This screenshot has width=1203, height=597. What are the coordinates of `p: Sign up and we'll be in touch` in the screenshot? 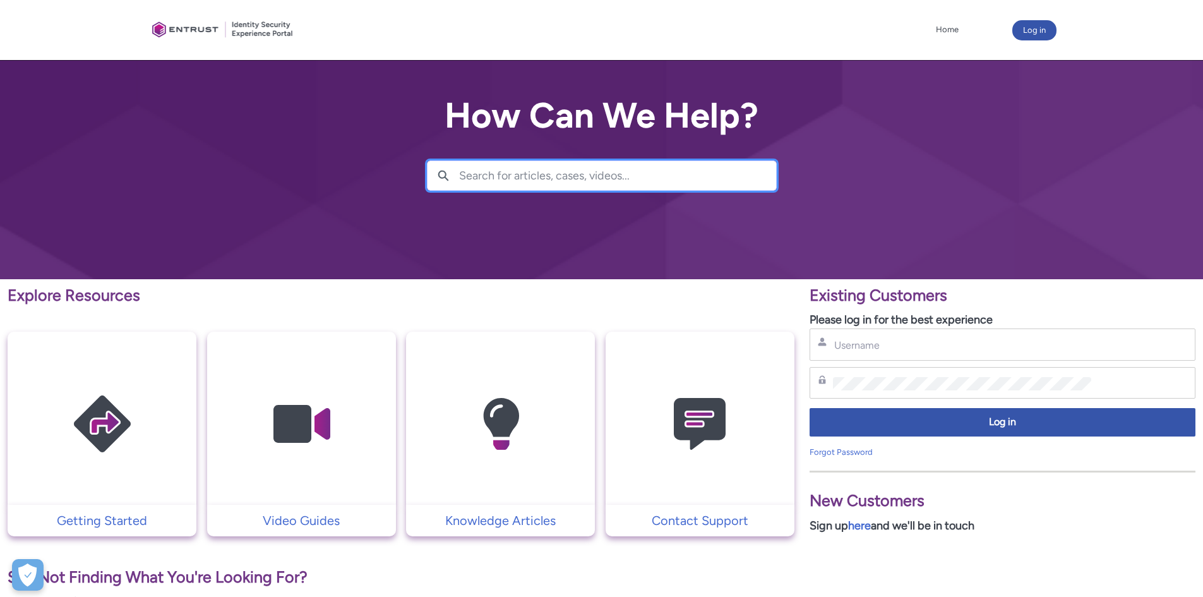 It's located at (1002, 525).